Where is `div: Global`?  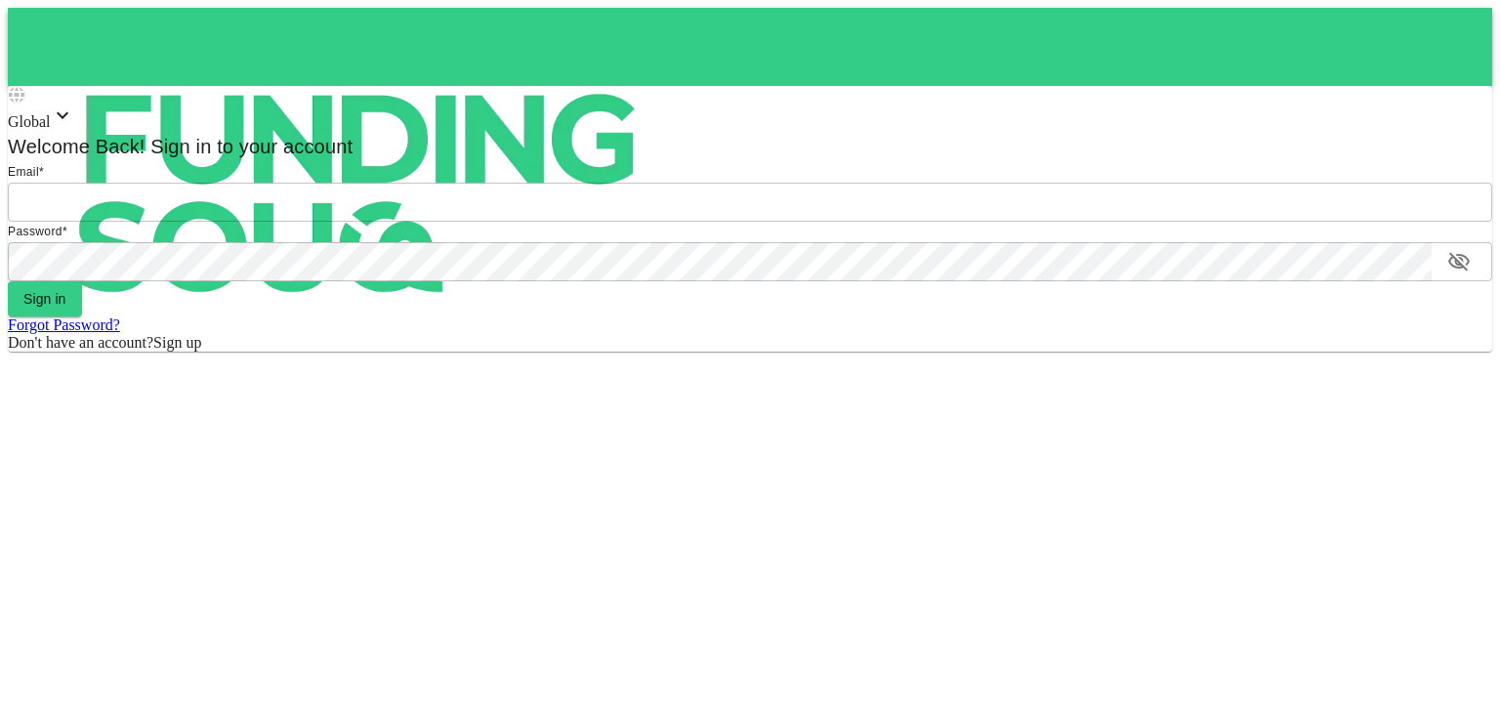
div: Global is located at coordinates (750, 117).